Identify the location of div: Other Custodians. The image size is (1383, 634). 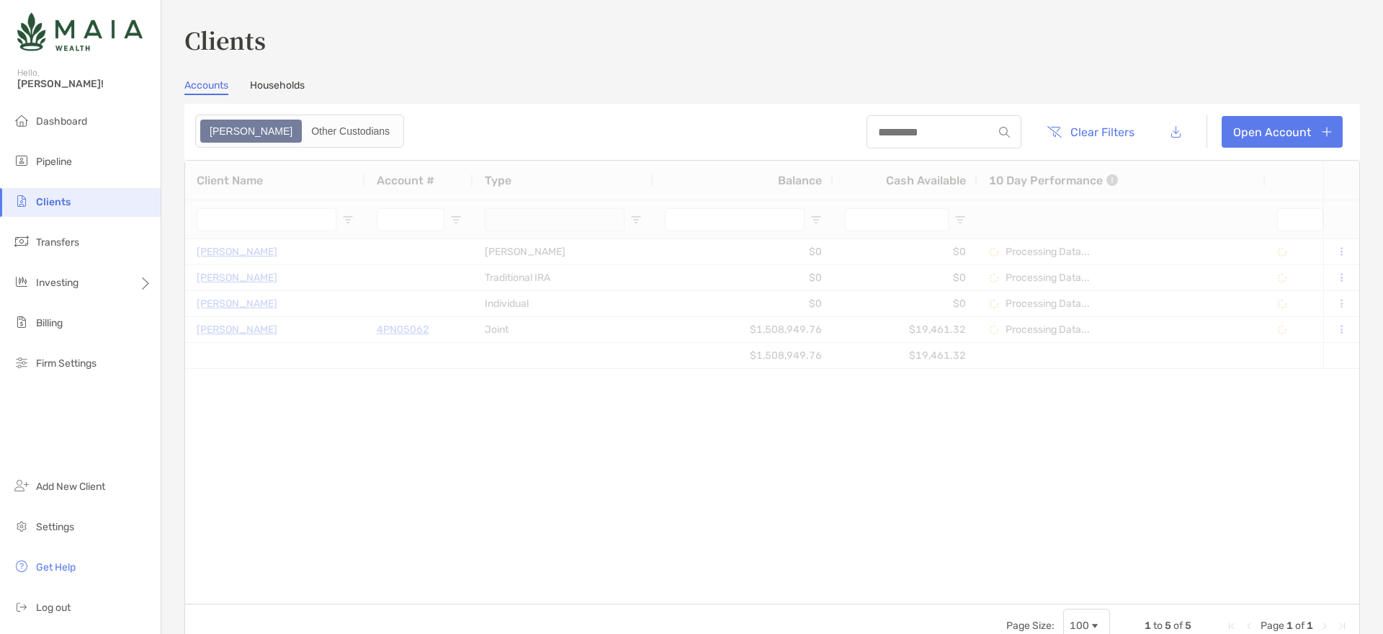
(350, 131).